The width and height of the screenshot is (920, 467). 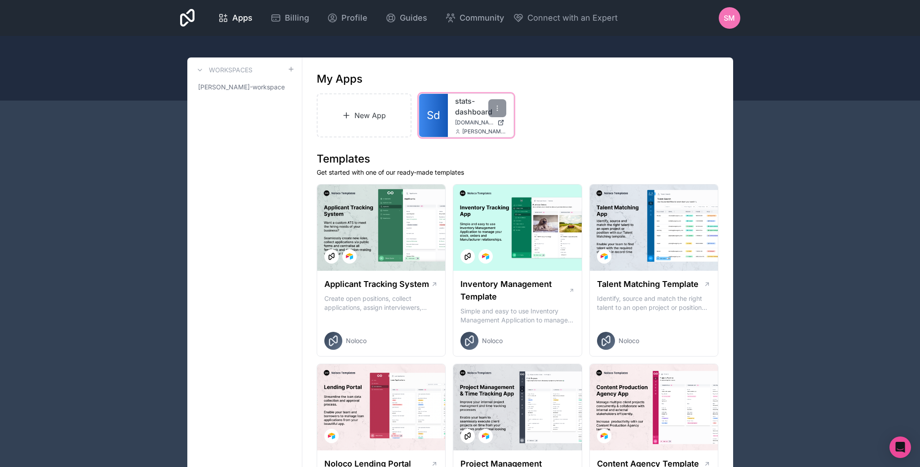 I want to click on p: Simple and easy to use Inventory Management Application to manage your stock, orders and Manufact..., so click(x=518, y=316).